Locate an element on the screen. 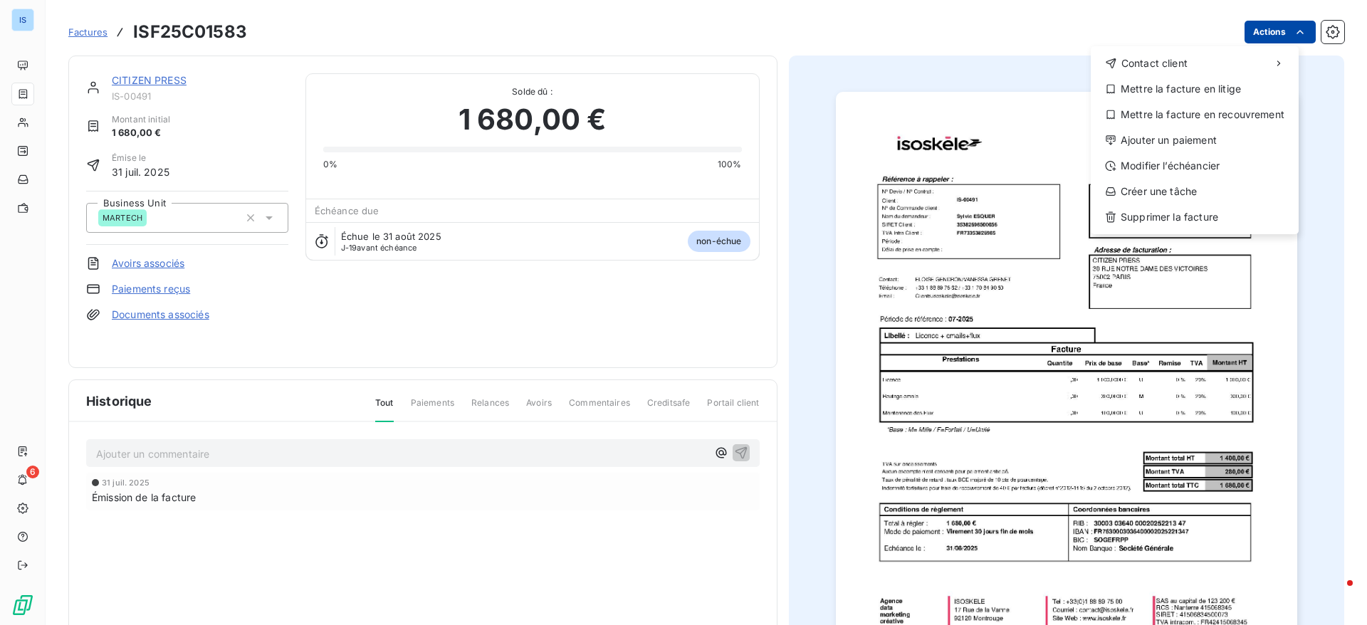 The height and width of the screenshot is (625, 1367). div: Ajouter un paiement is located at coordinates (1195, 140).